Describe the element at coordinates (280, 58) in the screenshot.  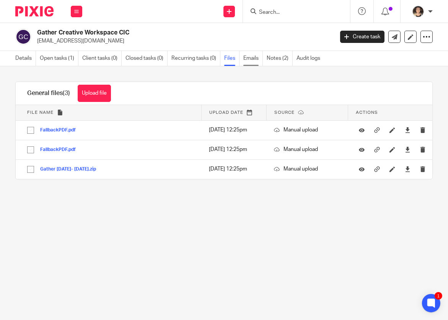
I see `a: Notes (2)` at that location.